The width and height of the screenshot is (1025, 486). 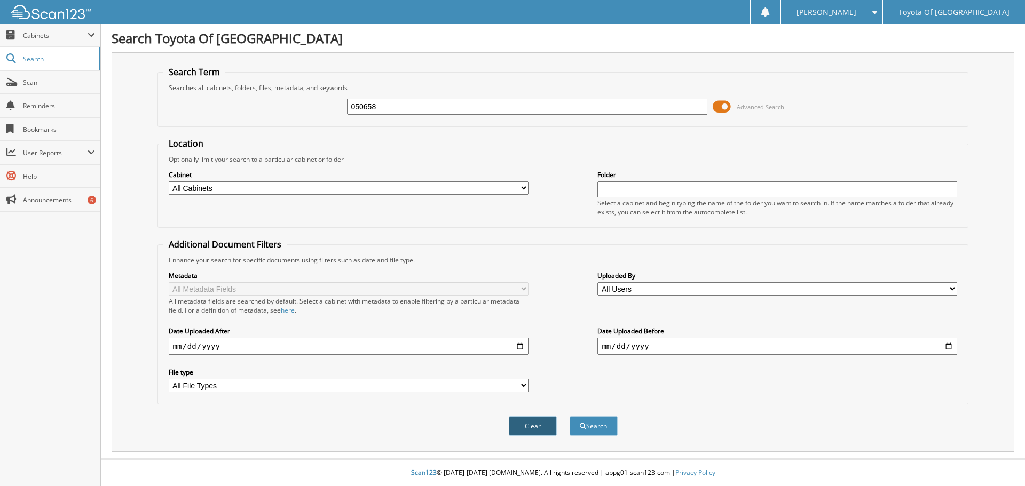 What do you see at coordinates (778, 175) in the screenshot?
I see `label: Folder` at bounding box center [778, 175].